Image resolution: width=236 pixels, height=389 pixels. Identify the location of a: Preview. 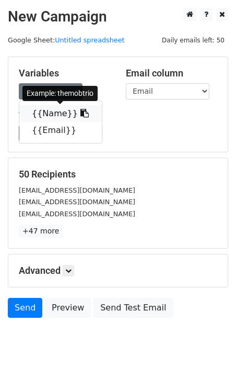
(68, 308).